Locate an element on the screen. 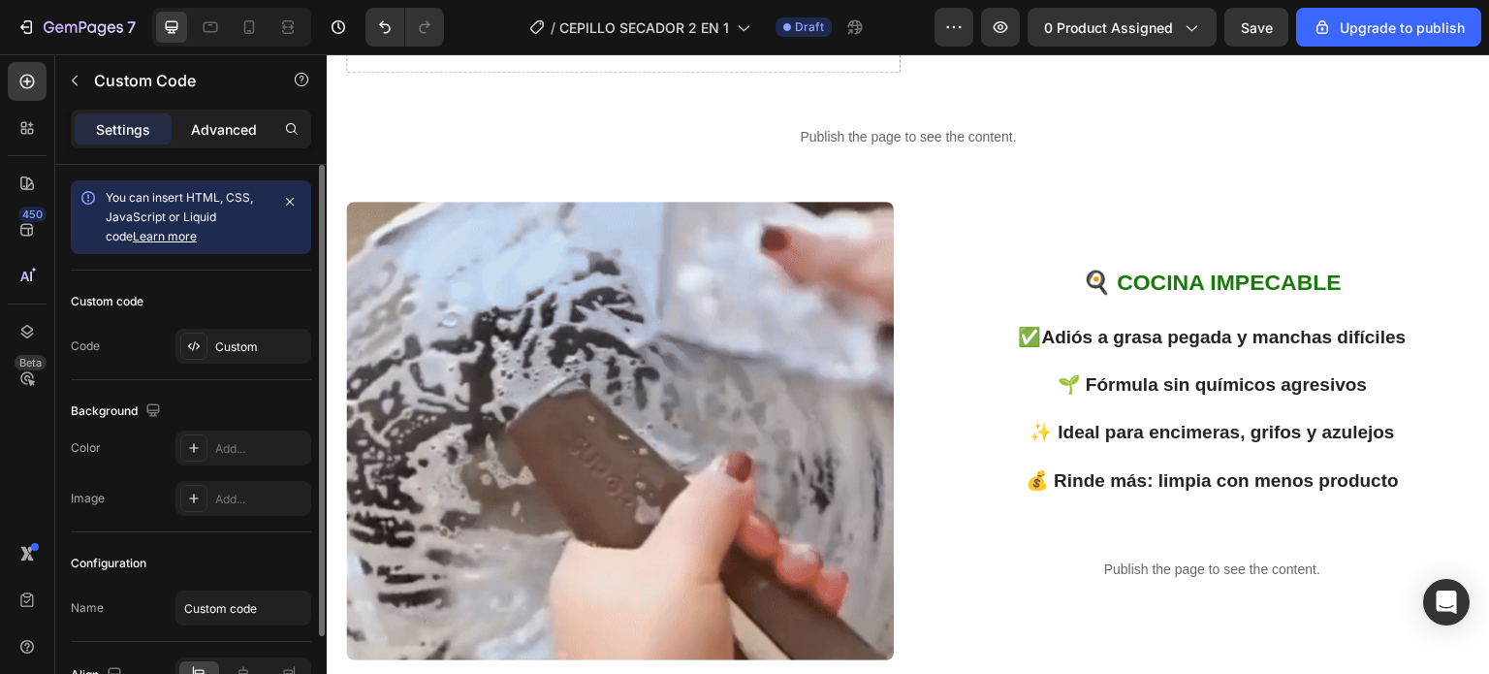 The image size is (1489, 674). div: Custom is located at coordinates (261, 347).